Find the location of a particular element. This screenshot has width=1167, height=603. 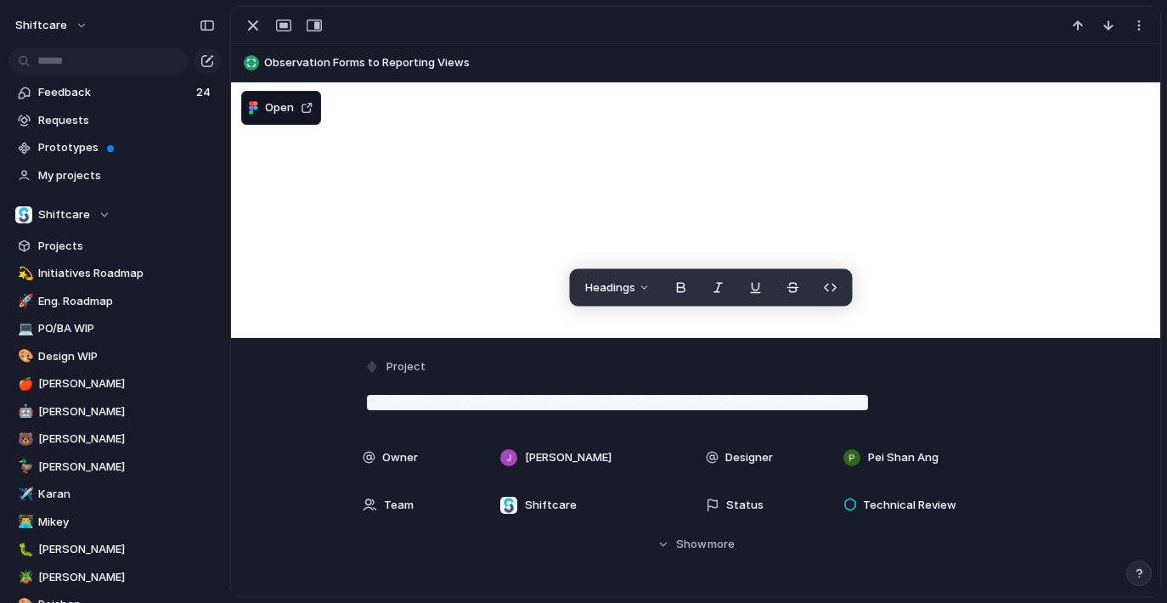

span: Technical Review is located at coordinates (910, 505).